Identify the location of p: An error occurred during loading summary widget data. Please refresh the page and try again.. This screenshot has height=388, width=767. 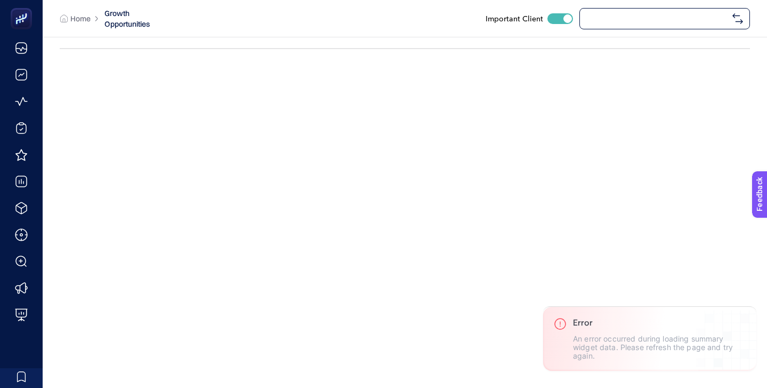
(659, 347).